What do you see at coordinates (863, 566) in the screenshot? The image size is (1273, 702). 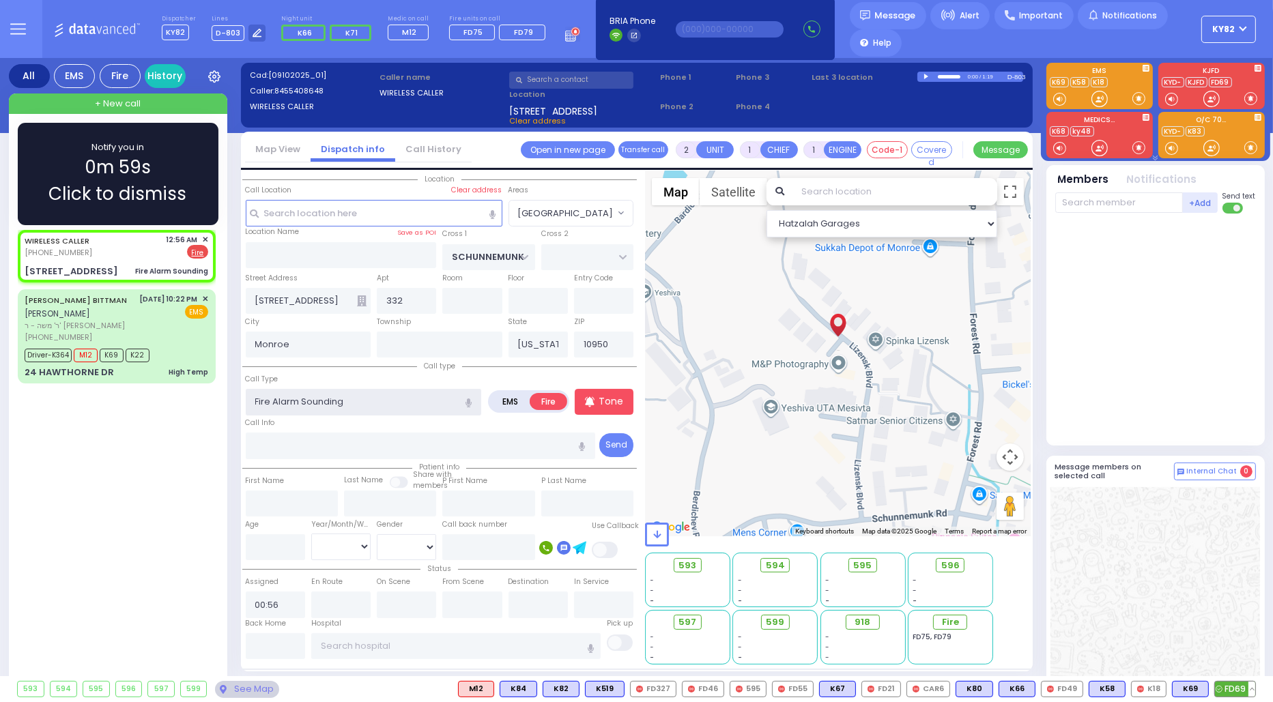 I see `span: 595` at bounding box center [863, 566].